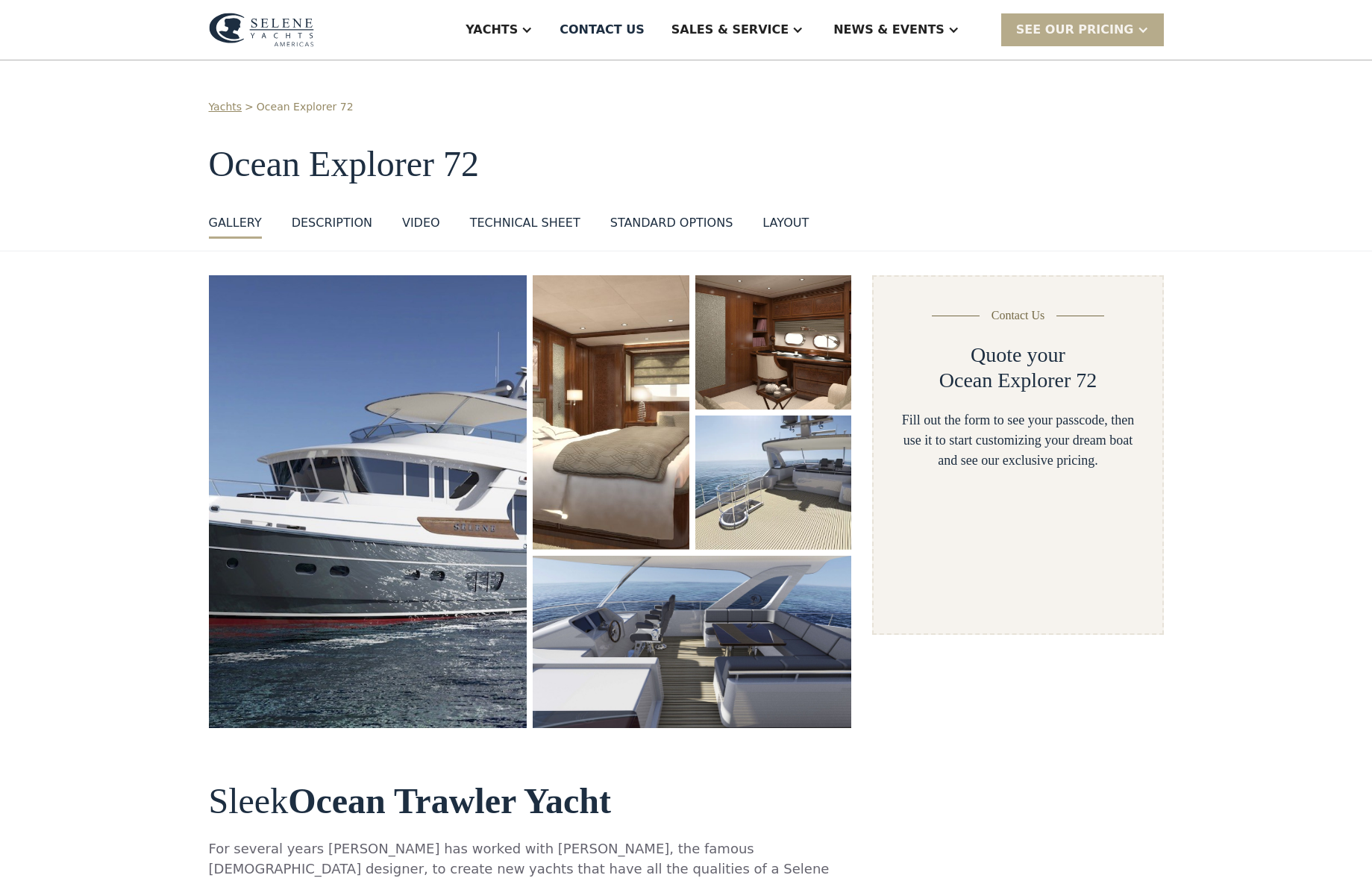  Describe the element at coordinates (1018, 355) in the screenshot. I see `h2: Quote your` at that location.